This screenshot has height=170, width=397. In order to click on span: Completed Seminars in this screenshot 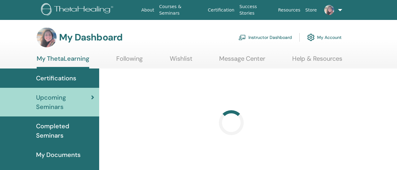, I will do `click(65, 130)`.